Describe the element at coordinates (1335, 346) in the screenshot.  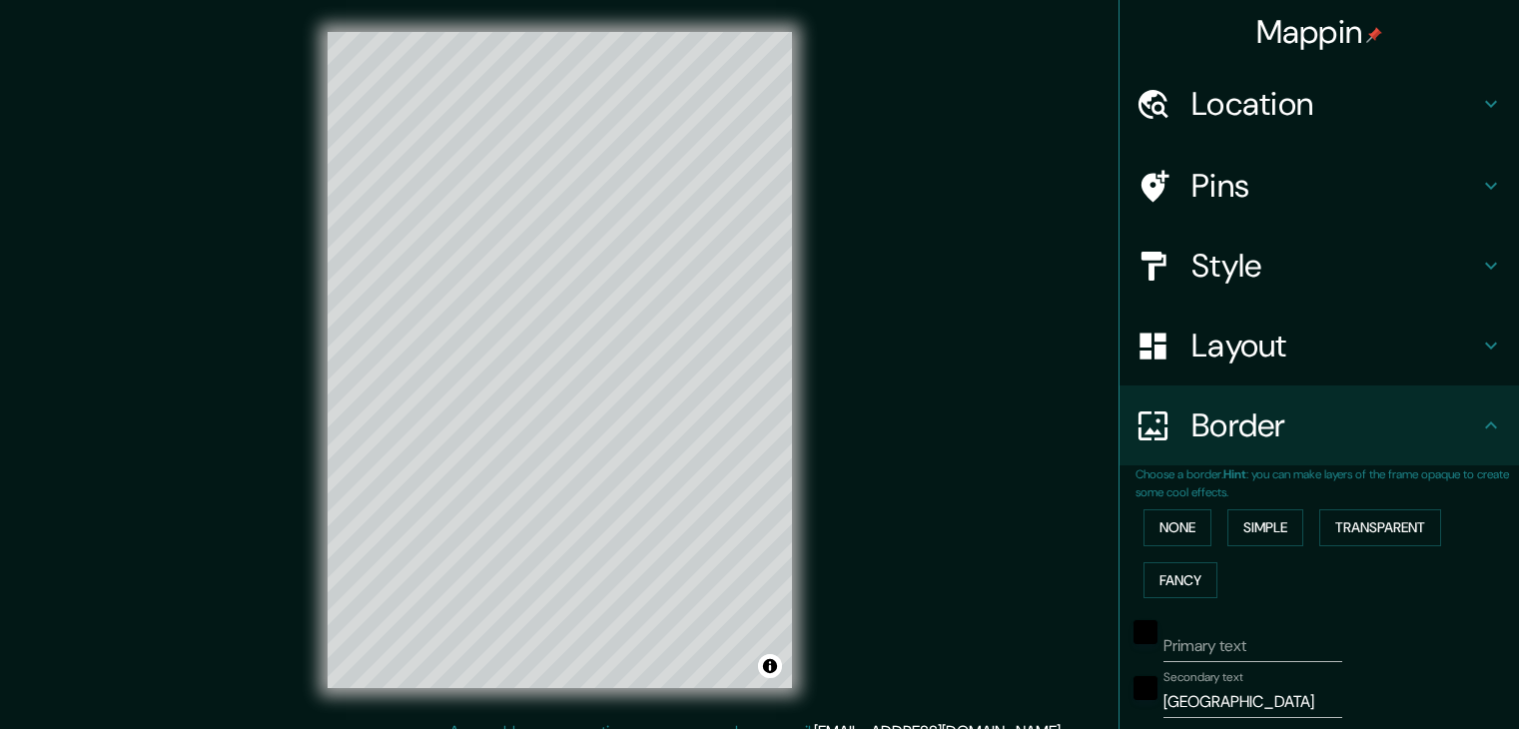
I see `h4: Layout` at that location.